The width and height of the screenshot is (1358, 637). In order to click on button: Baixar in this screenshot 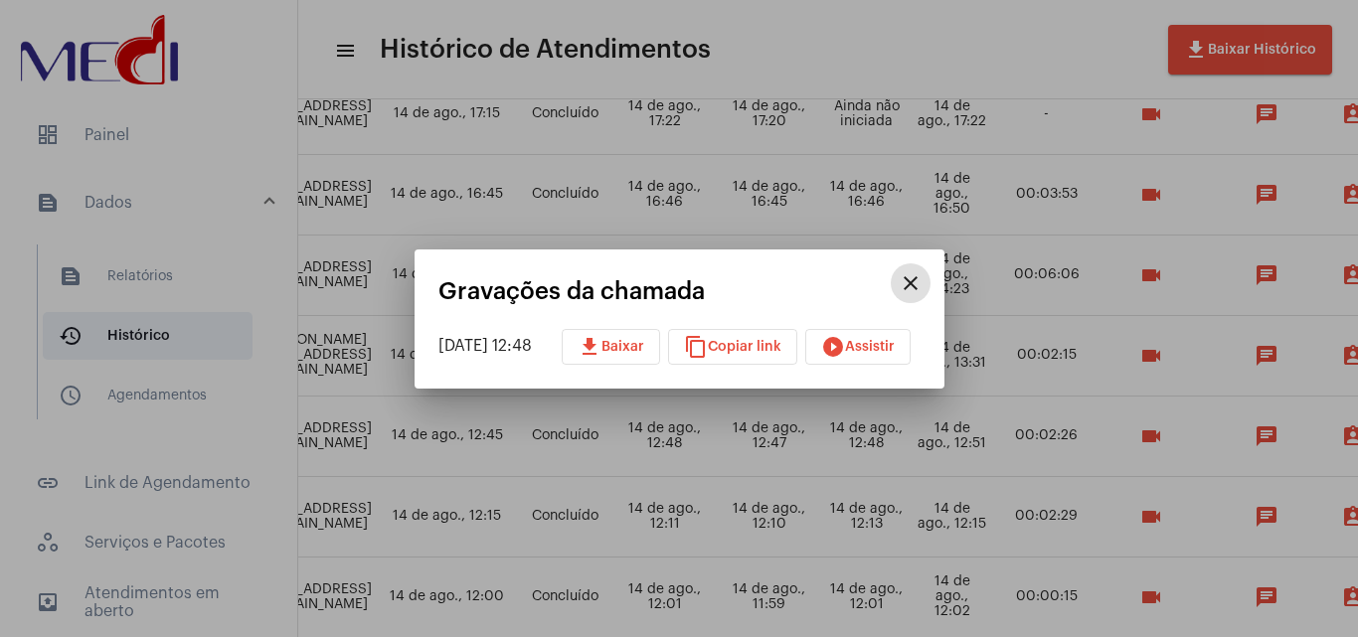, I will do `click(610, 347)`.